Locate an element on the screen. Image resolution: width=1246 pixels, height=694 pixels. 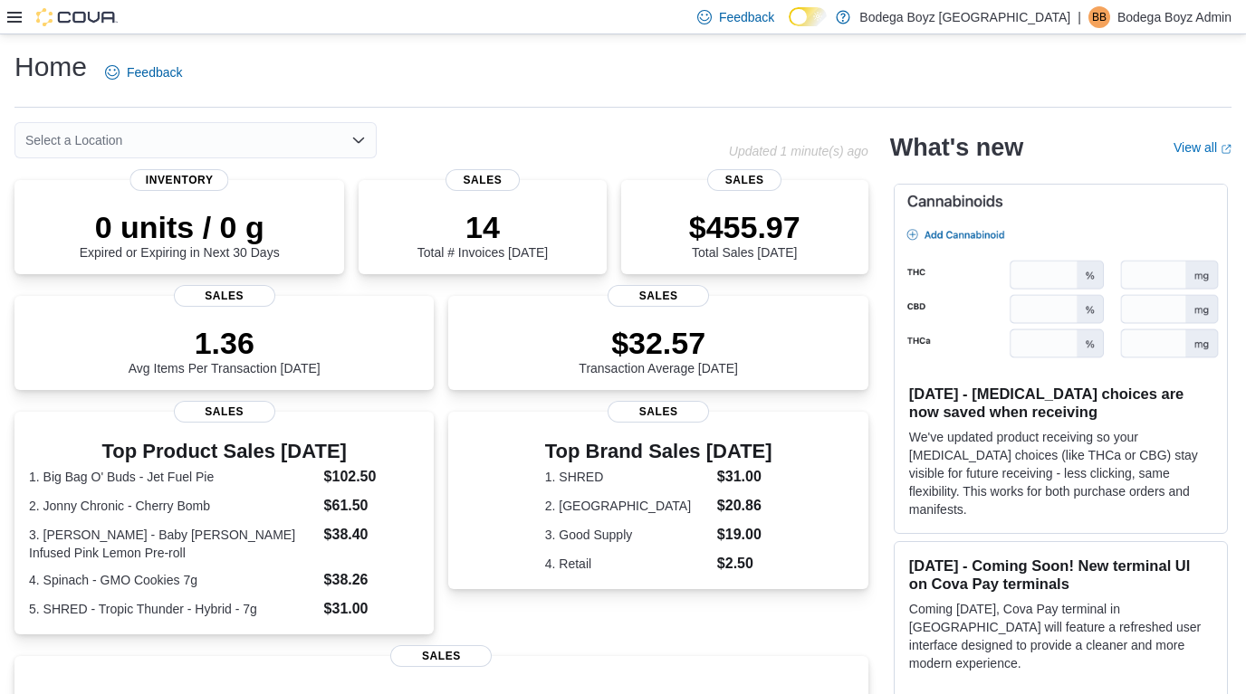
a: View allExternal link is located at coordinates (1202, 148).